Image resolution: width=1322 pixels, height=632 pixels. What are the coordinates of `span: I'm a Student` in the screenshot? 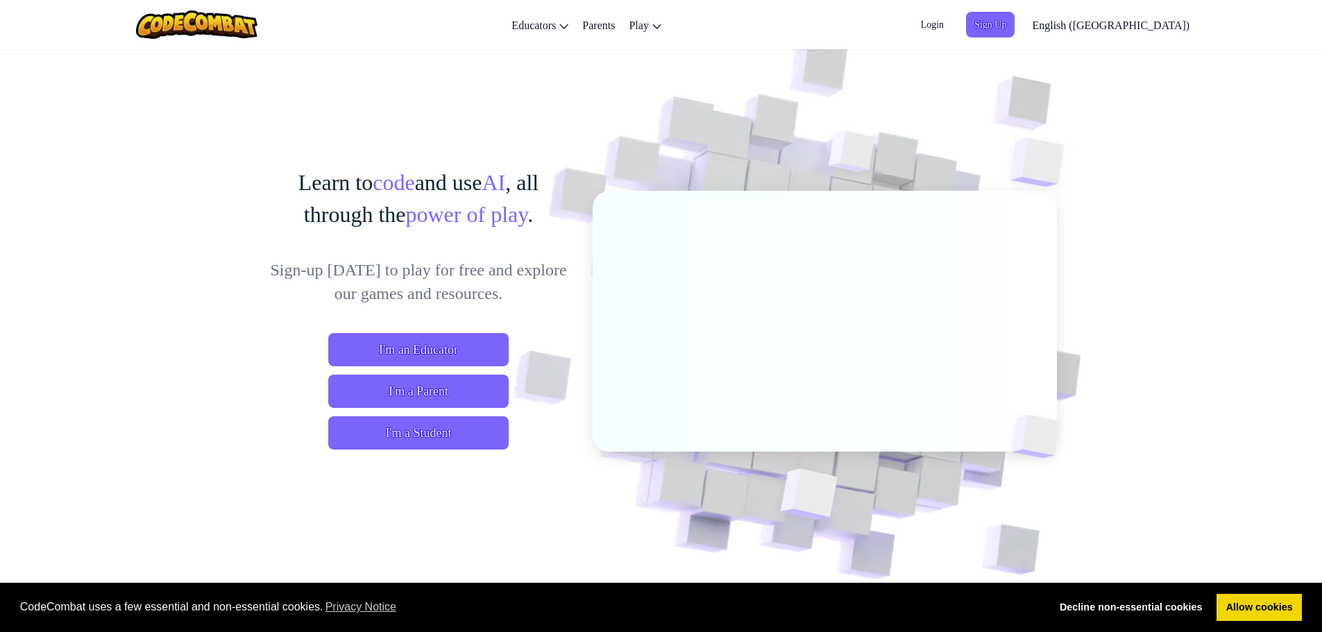 It's located at (418, 433).